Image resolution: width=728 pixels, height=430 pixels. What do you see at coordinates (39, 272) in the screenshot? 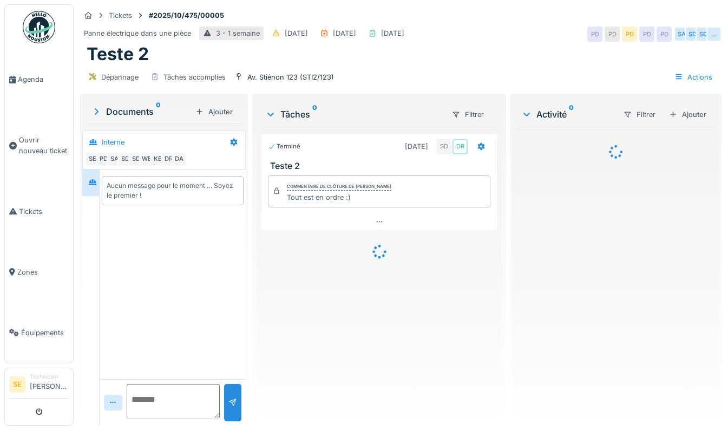
I see `a: Zones` at bounding box center [39, 272].